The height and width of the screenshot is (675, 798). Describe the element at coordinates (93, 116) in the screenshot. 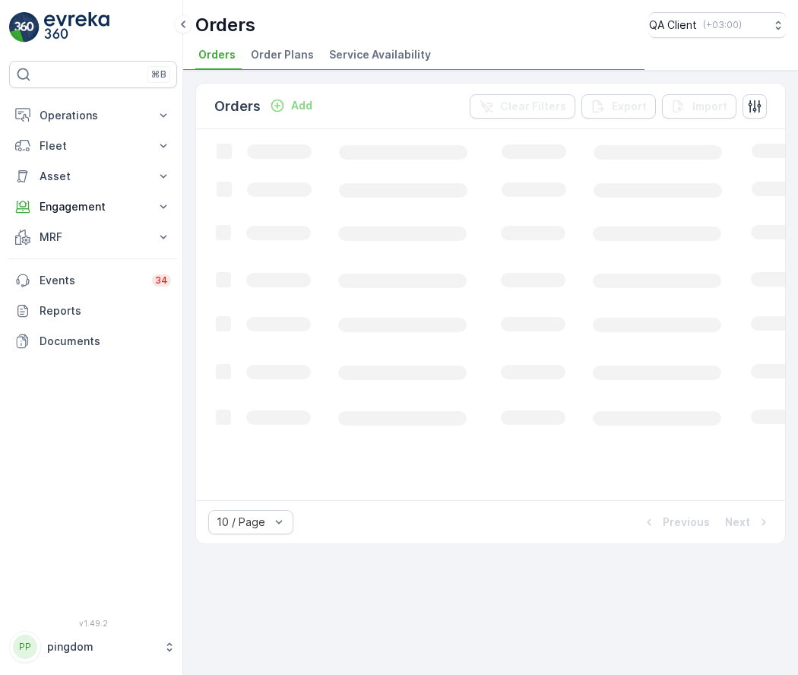

I see `p: Operations` at that location.